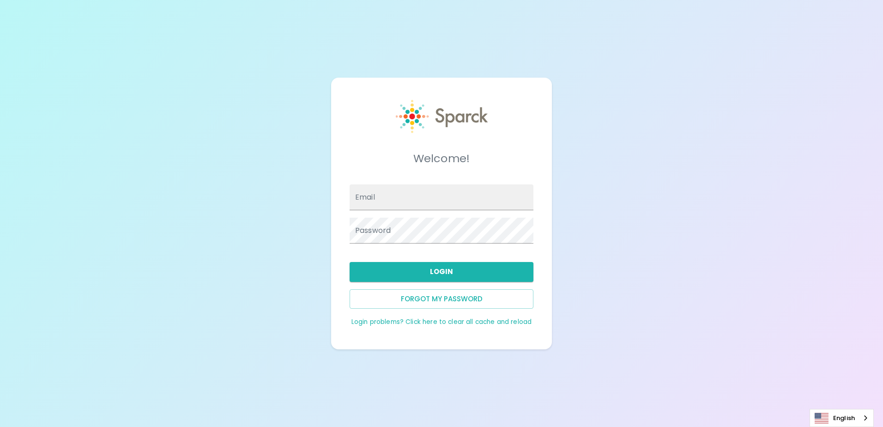 This screenshot has width=883, height=427. I want to click on a: English, so click(841, 417).